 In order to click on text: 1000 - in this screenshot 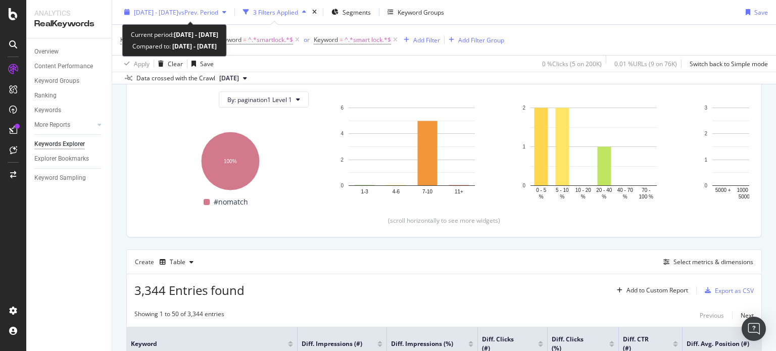, I will do `click(744, 190)`.